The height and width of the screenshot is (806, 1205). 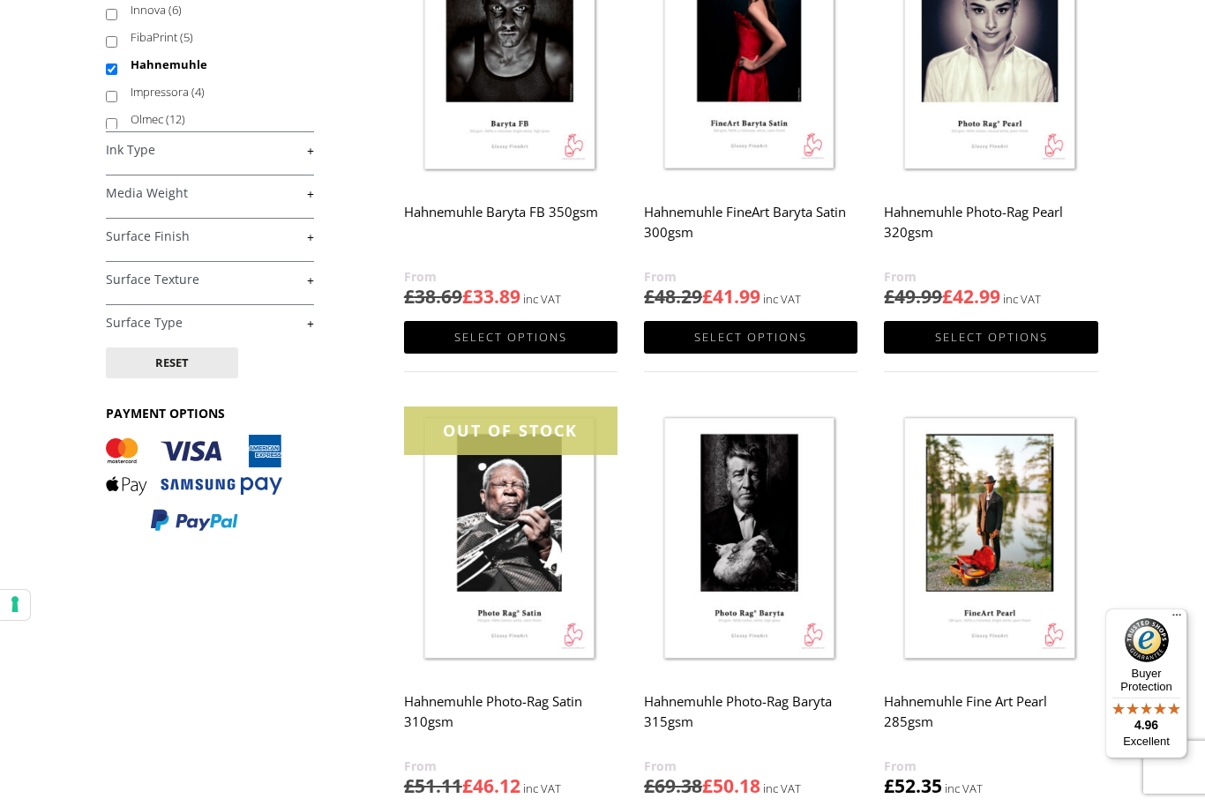 What do you see at coordinates (175, 10) in the screenshot?
I see `span: (6)` at bounding box center [175, 10].